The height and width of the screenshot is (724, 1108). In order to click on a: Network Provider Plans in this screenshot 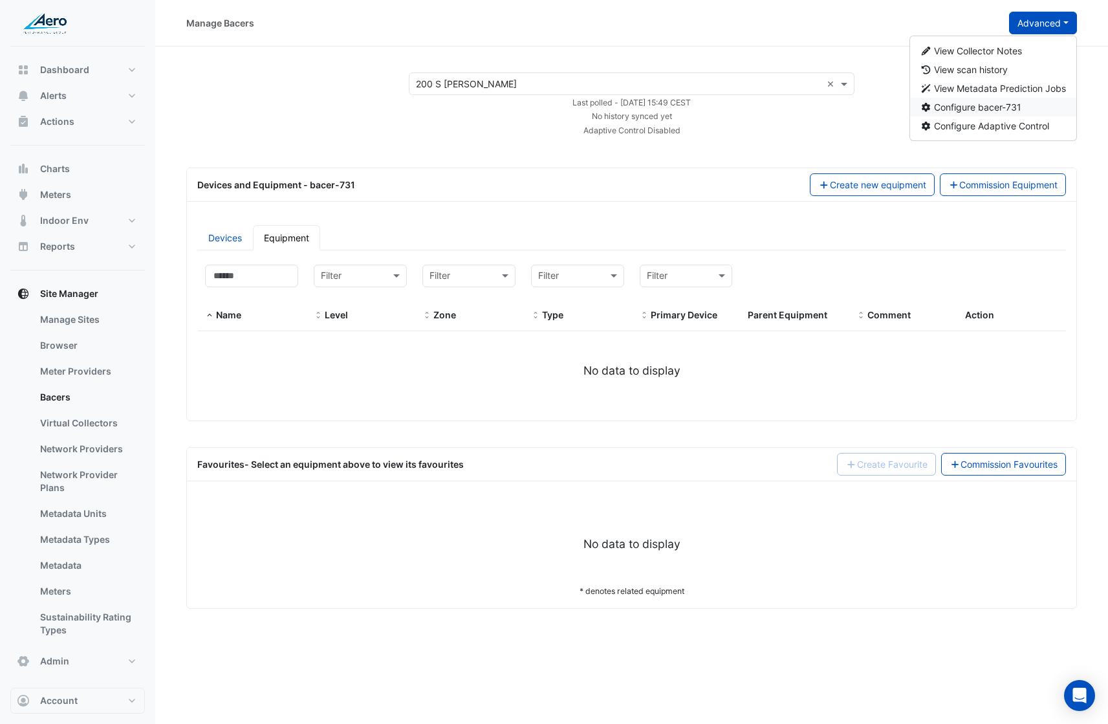, I will do `click(87, 481)`.